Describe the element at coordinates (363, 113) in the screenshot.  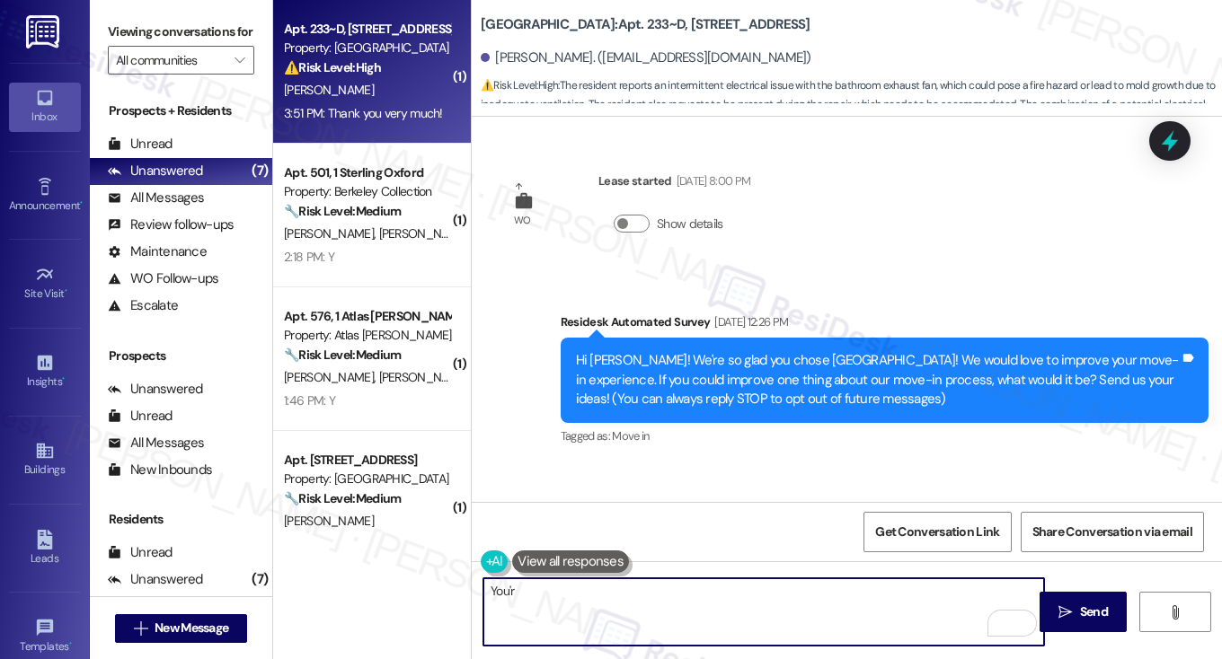
I see `div: 3:51 PM: Thank you very much!` at that location.